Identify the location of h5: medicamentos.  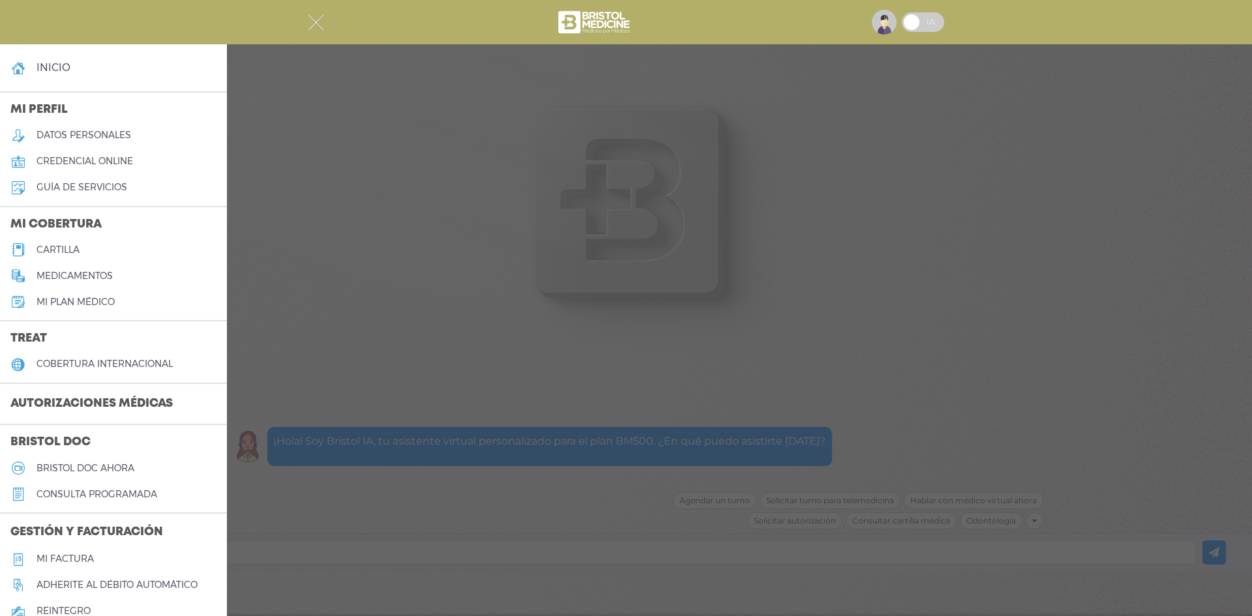
(74, 276).